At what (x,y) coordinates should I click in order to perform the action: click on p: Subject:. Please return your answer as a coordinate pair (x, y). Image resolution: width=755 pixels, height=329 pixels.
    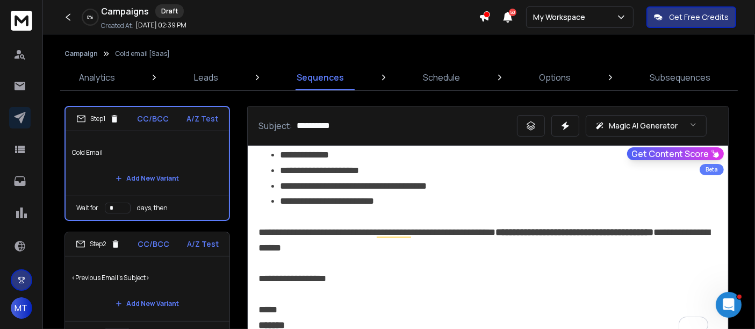
    Looking at the image, I should click on (275, 126).